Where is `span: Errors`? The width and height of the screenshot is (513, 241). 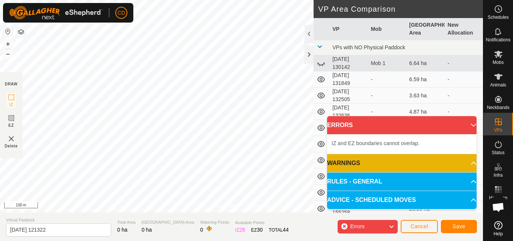 span: Errors is located at coordinates (357, 226).